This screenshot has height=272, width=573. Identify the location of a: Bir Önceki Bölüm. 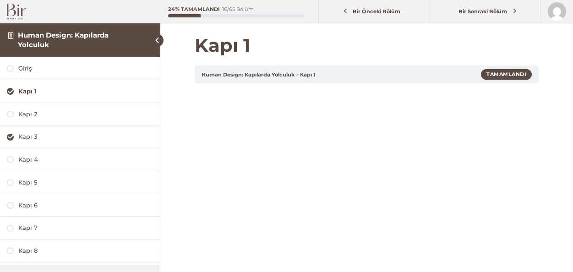
(374, 11).